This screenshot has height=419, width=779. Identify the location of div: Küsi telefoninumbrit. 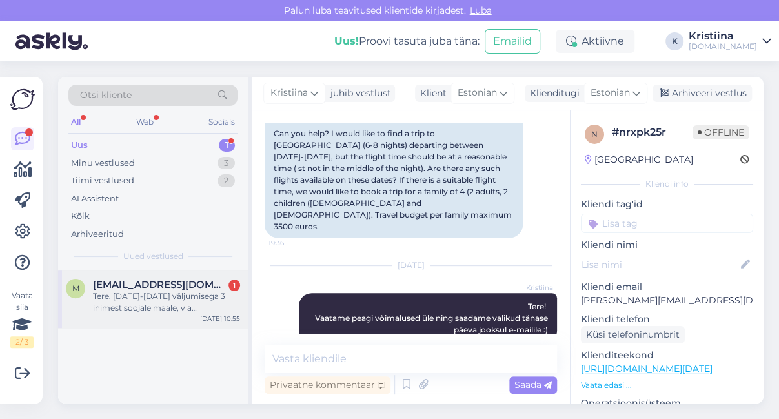
(632, 334).